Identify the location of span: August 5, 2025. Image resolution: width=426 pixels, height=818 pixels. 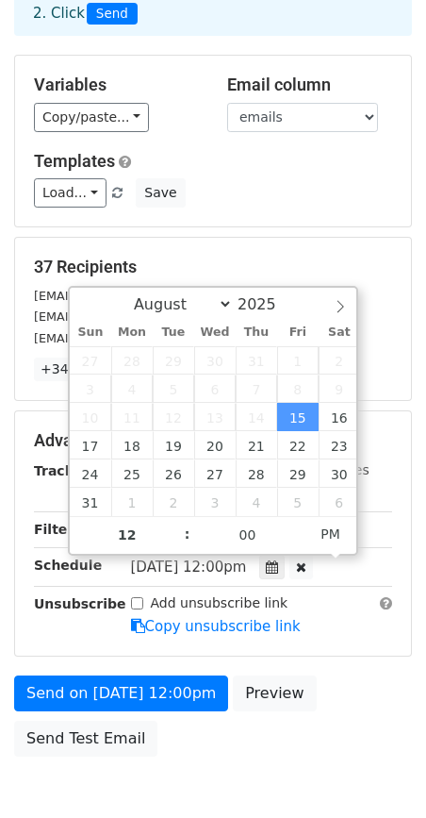
(174, 389).